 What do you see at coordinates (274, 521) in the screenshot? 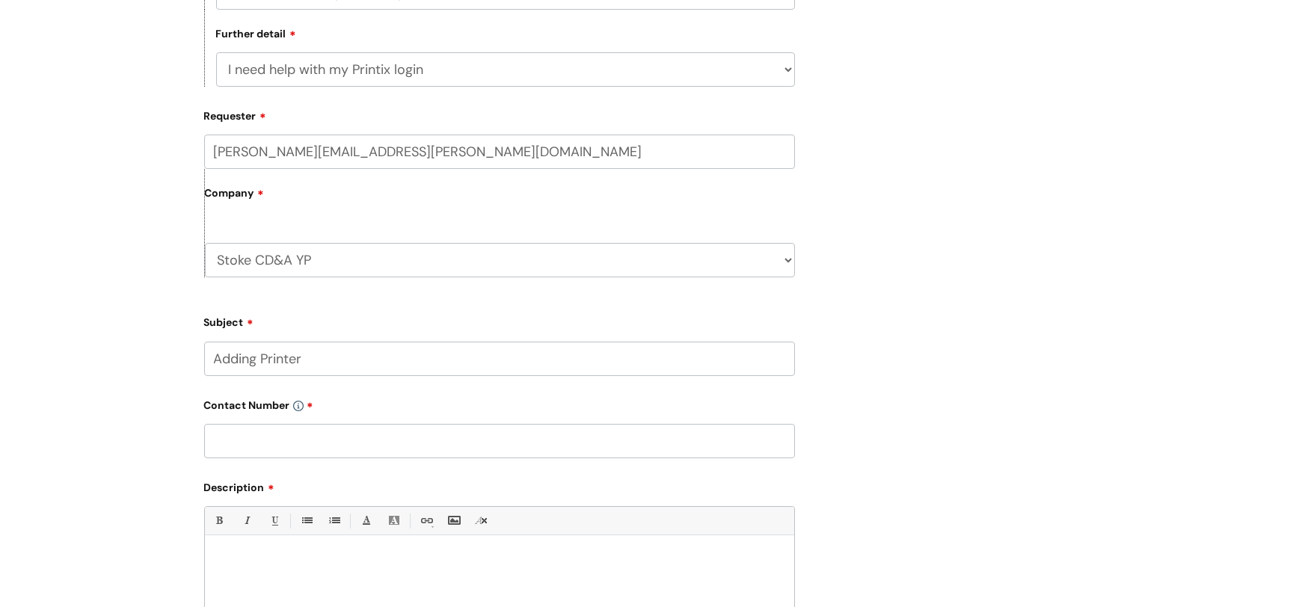
I see `a: Underline(Ctrl-U)` at bounding box center [274, 521].